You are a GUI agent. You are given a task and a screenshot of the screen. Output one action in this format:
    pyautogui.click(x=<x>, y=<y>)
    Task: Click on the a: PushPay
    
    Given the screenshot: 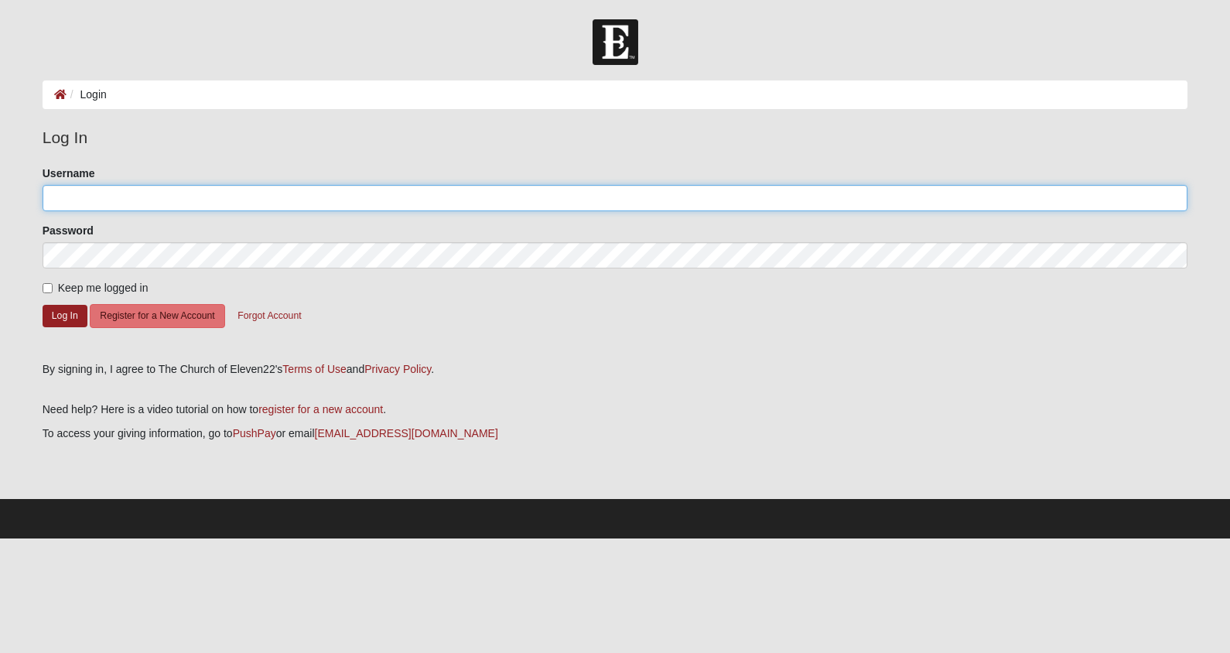 What is the action you would take?
    pyautogui.click(x=254, y=433)
    